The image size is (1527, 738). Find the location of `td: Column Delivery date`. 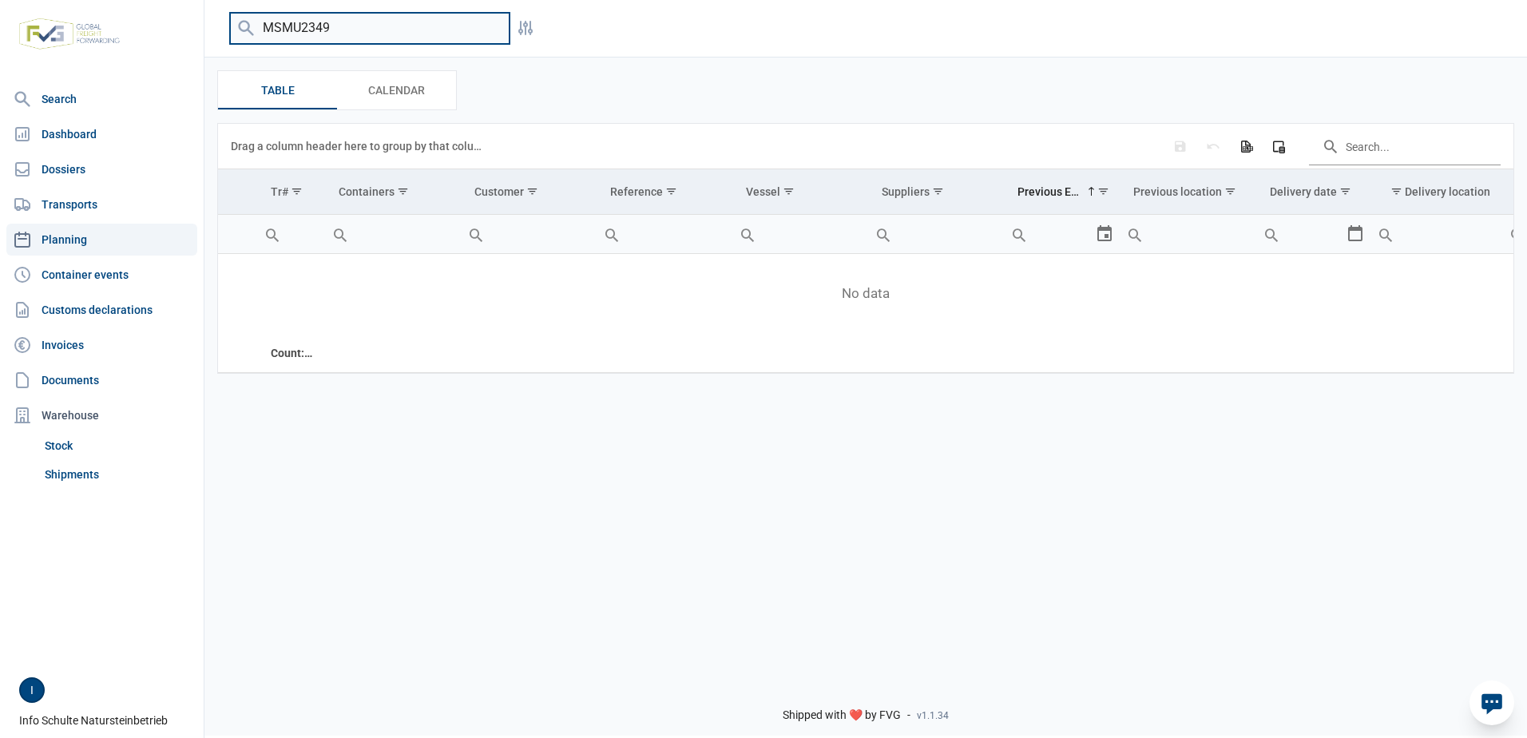

td: Column Delivery date is located at coordinates (1314, 192).